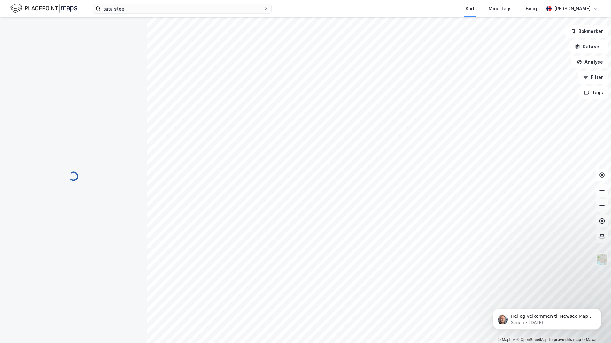 This screenshot has width=611, height=343. I want to click on a: OpenStreetMap, so click(532, 340).